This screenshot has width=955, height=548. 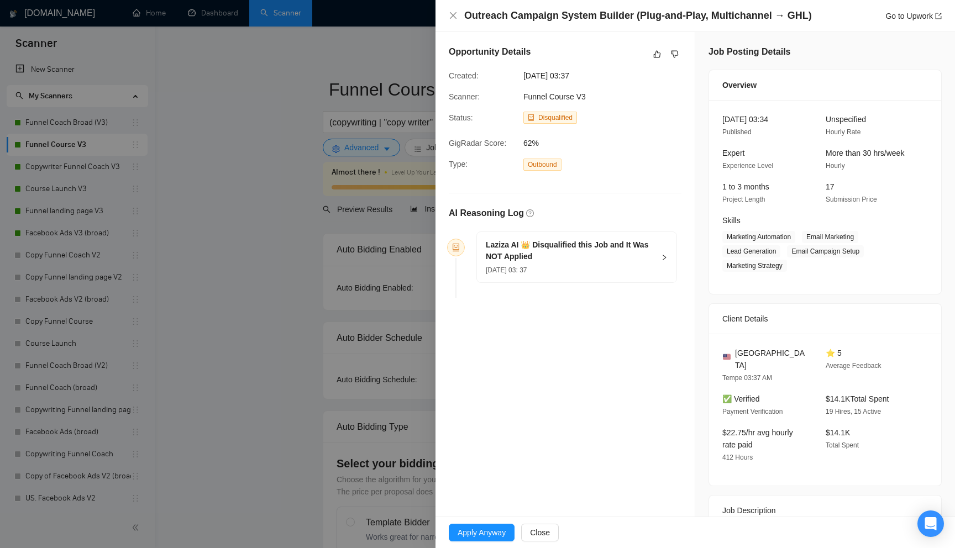 What do you see at coordinates (743, 199) in the screenshot?
I see `span: Project Length` at bounding box center [743, 199].